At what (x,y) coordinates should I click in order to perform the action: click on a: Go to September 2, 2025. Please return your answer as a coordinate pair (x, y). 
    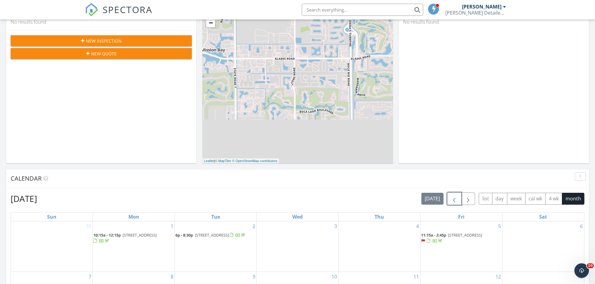
    Looking at the image, I should click on (254, 226).